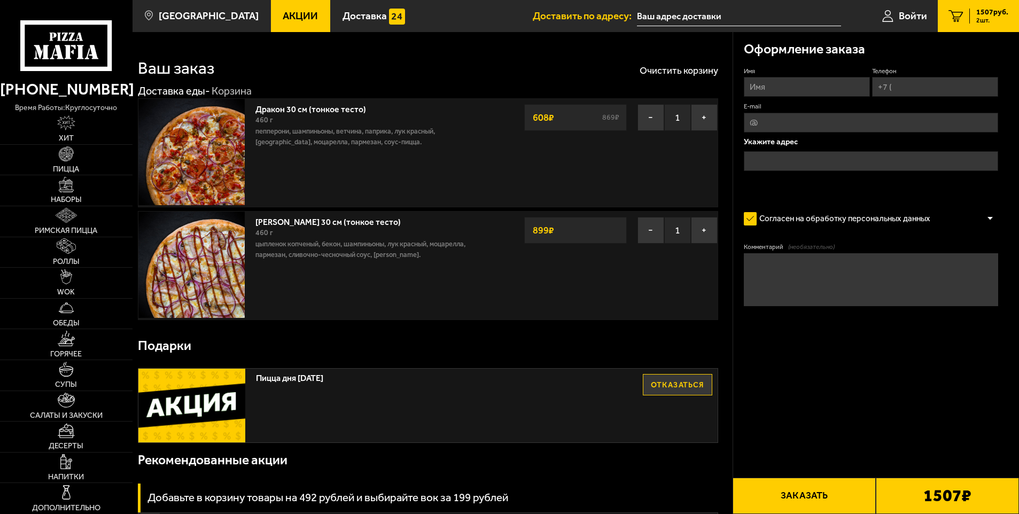 Image resolution: width=1019 pixels, height=514 pixels. I want to click on label: Имя, so click(807, 71).